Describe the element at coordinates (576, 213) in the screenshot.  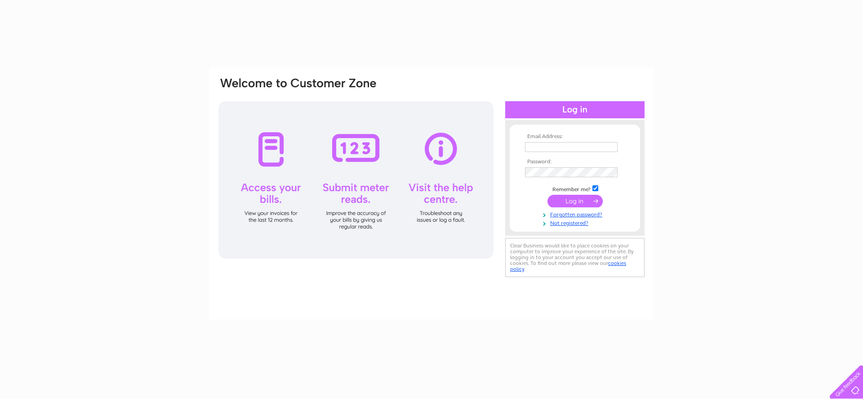
I see `a: Forgotten password?` at that location.